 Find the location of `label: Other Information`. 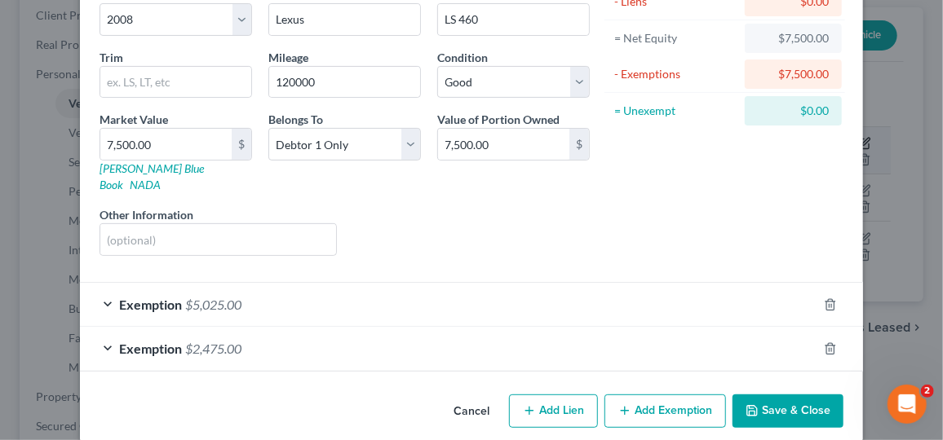

label: Other Information is located at coordinates (146, 215).